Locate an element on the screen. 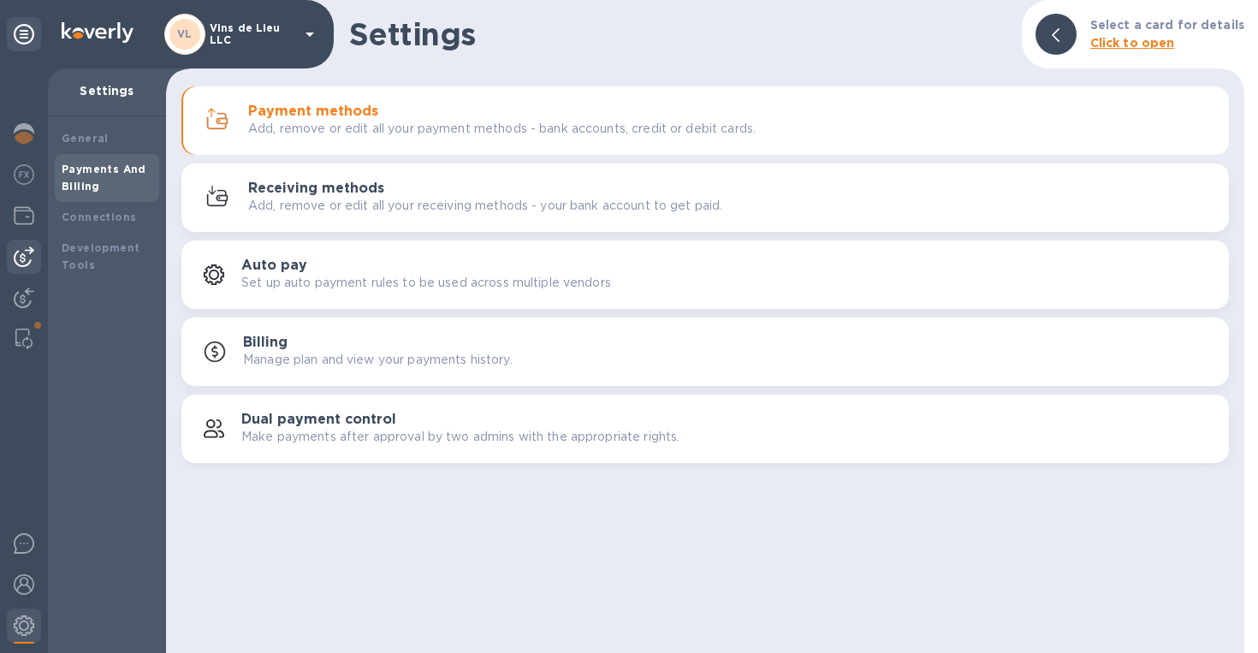 The image size is (1258, 653). b: Select a card for details is located at coordinates (1167, 25).